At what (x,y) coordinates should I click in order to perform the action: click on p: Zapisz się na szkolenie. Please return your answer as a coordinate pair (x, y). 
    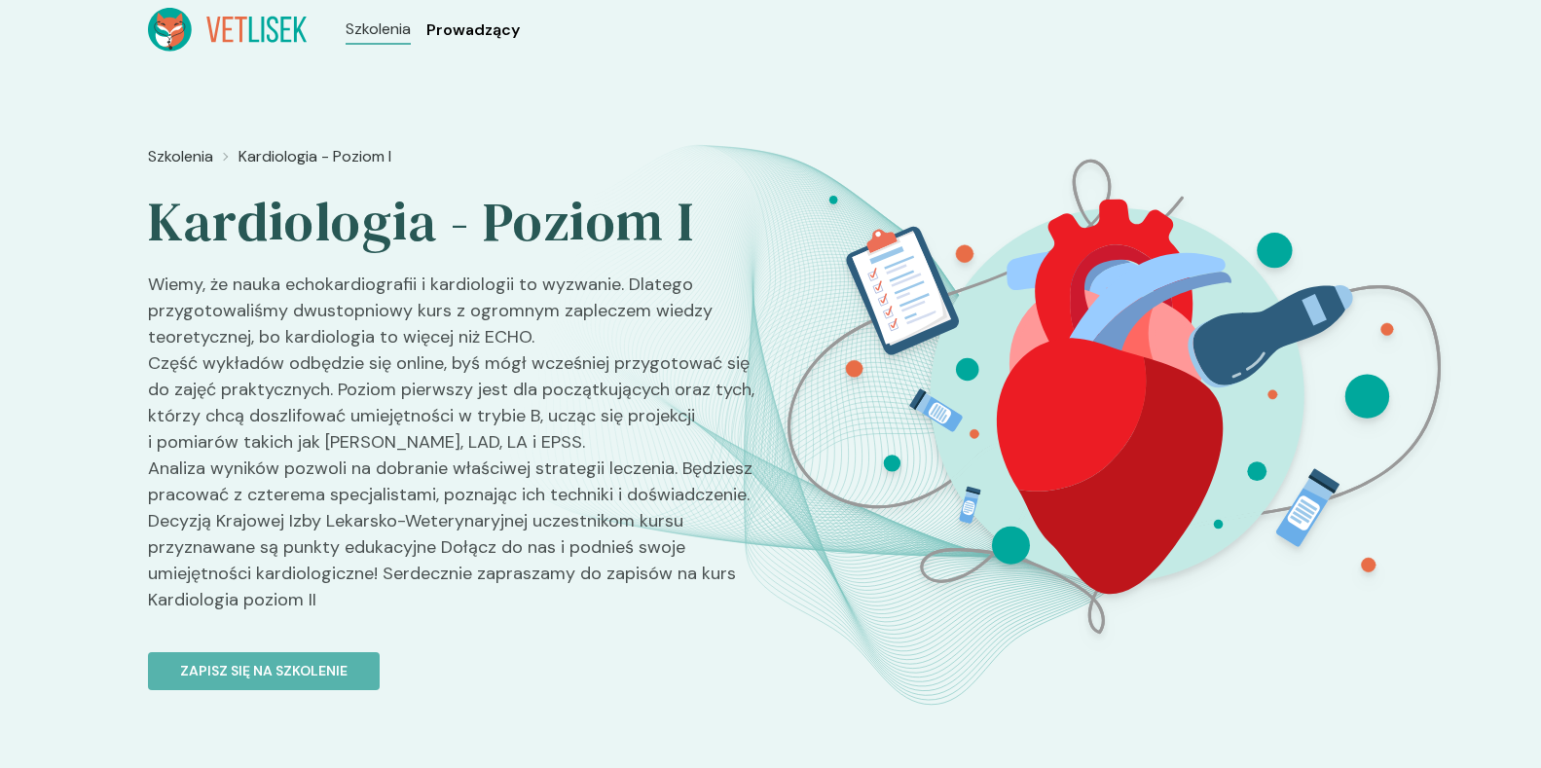
    Looking at the image, I should click on (264, 671).